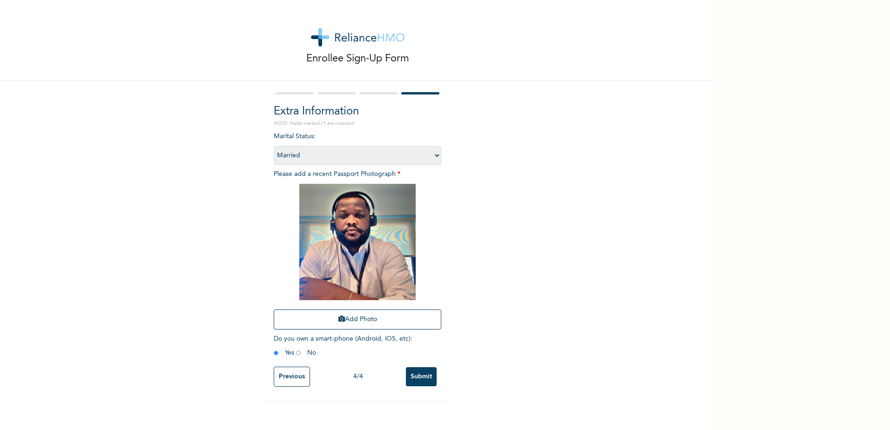  What do you see at coordinates (357, 59) in the screenshot?
I see `p: Enrollee Sign-Up Form` at bounding box center [357, 59].